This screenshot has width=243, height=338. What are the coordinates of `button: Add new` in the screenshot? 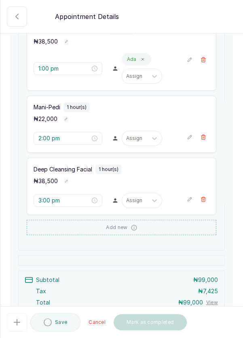 It's located at (121, 228).